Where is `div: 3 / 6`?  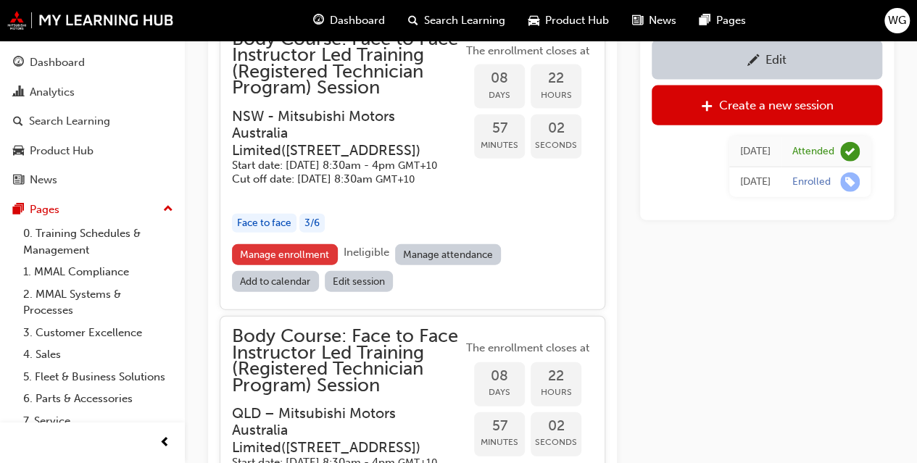
div: 3 / 6 is located at coordinates (312, 223).